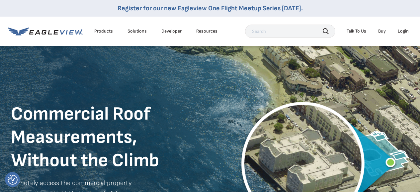  I want to click on div: Solutions, so click(137, 31).